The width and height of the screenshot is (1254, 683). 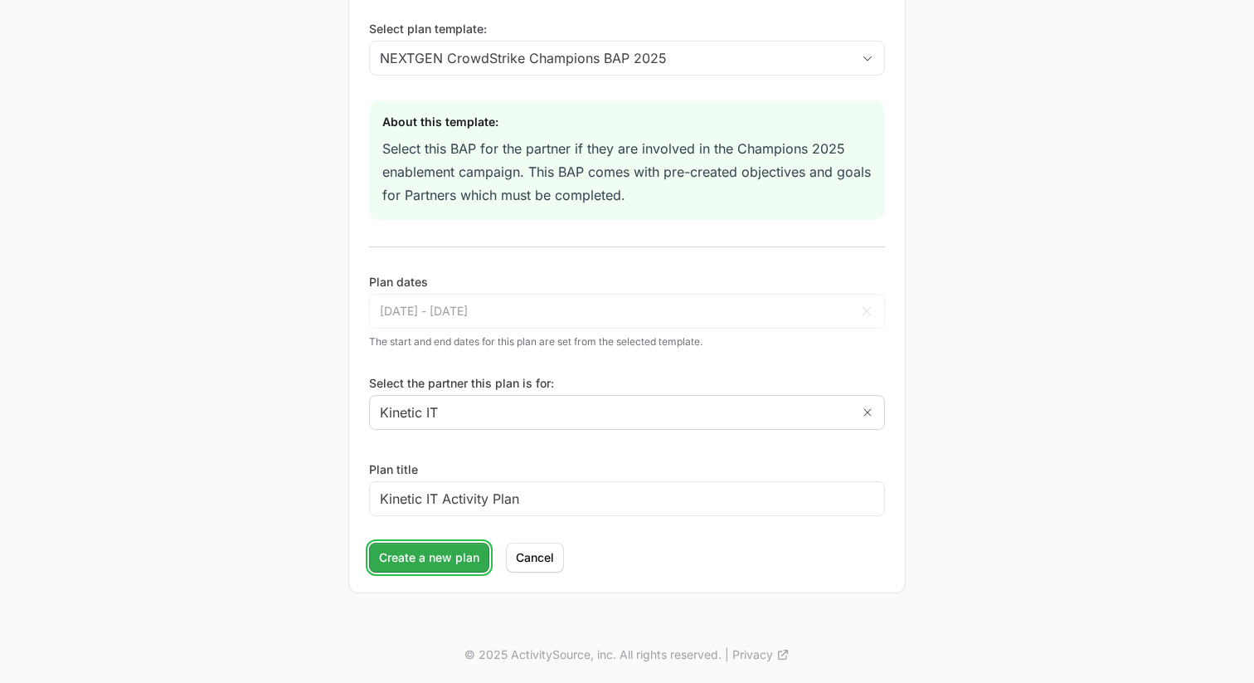 What do you see at coordinates (535, 558) in the screenshot?
I see `span: Cancel` at bounding box center [535, 558].